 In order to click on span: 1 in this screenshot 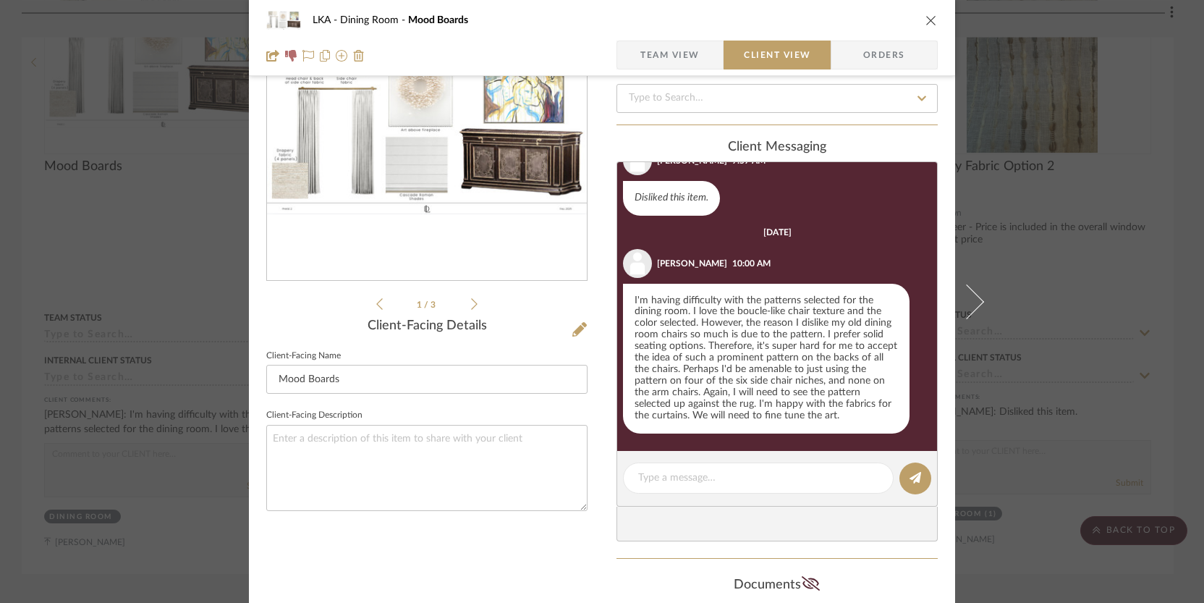, I will do `click(420, 305)`.